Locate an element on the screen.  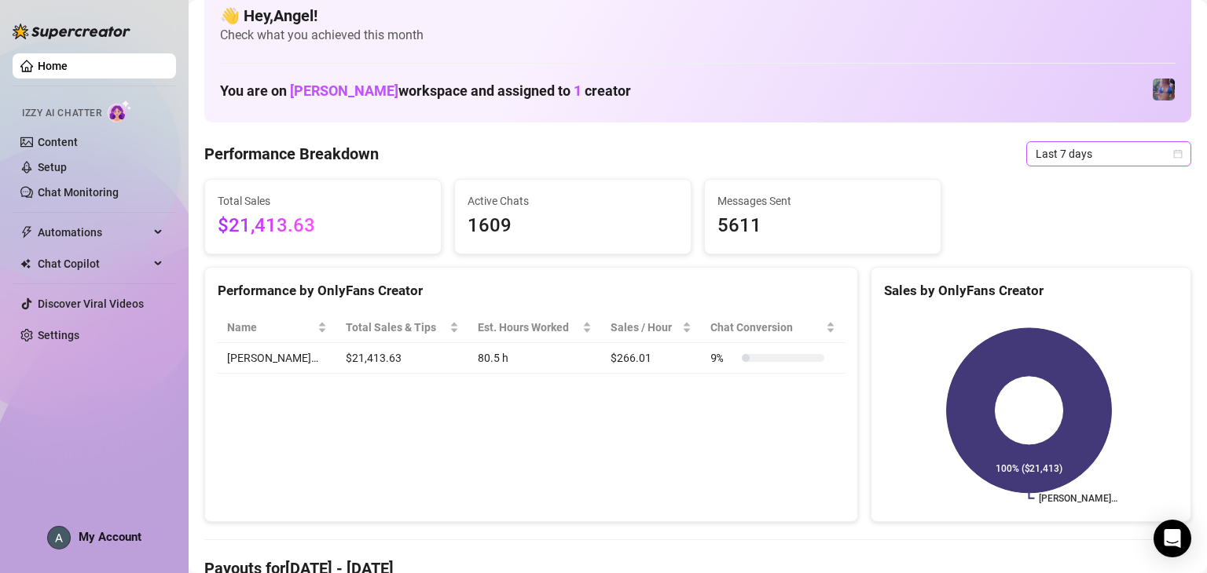
span: Name is located at coordinates (270, 328).